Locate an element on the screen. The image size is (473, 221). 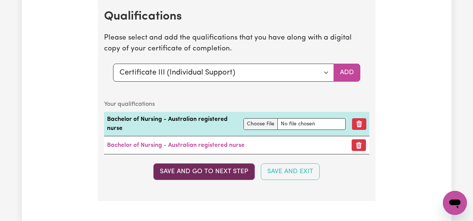
p: Please select and add the qualifications that you have along with a digital copy of your certific... is located at coordinates (237, 44).